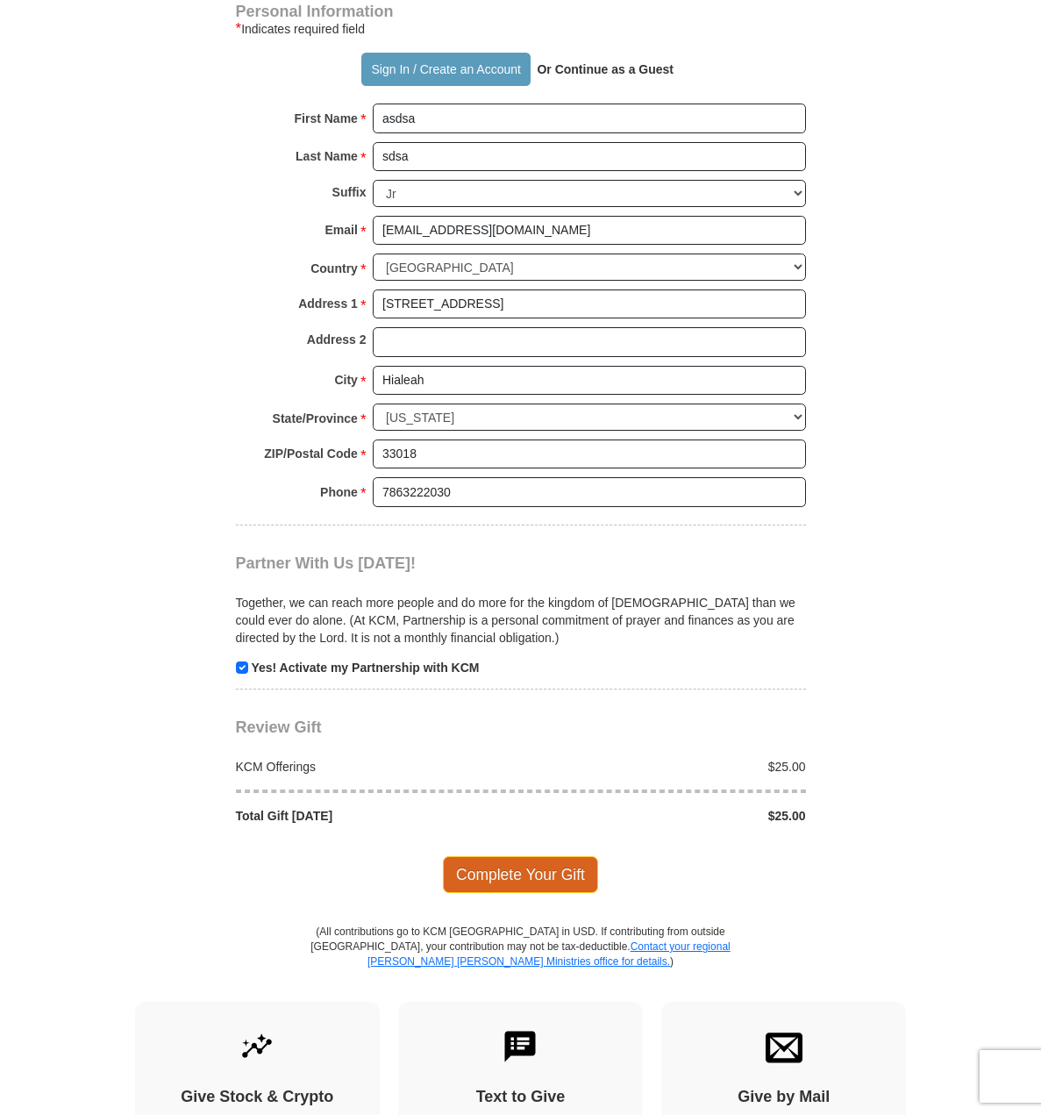  Describe the element at coordinates (315, 418) in the screenshot. I see `strong: State/Province` at that location.